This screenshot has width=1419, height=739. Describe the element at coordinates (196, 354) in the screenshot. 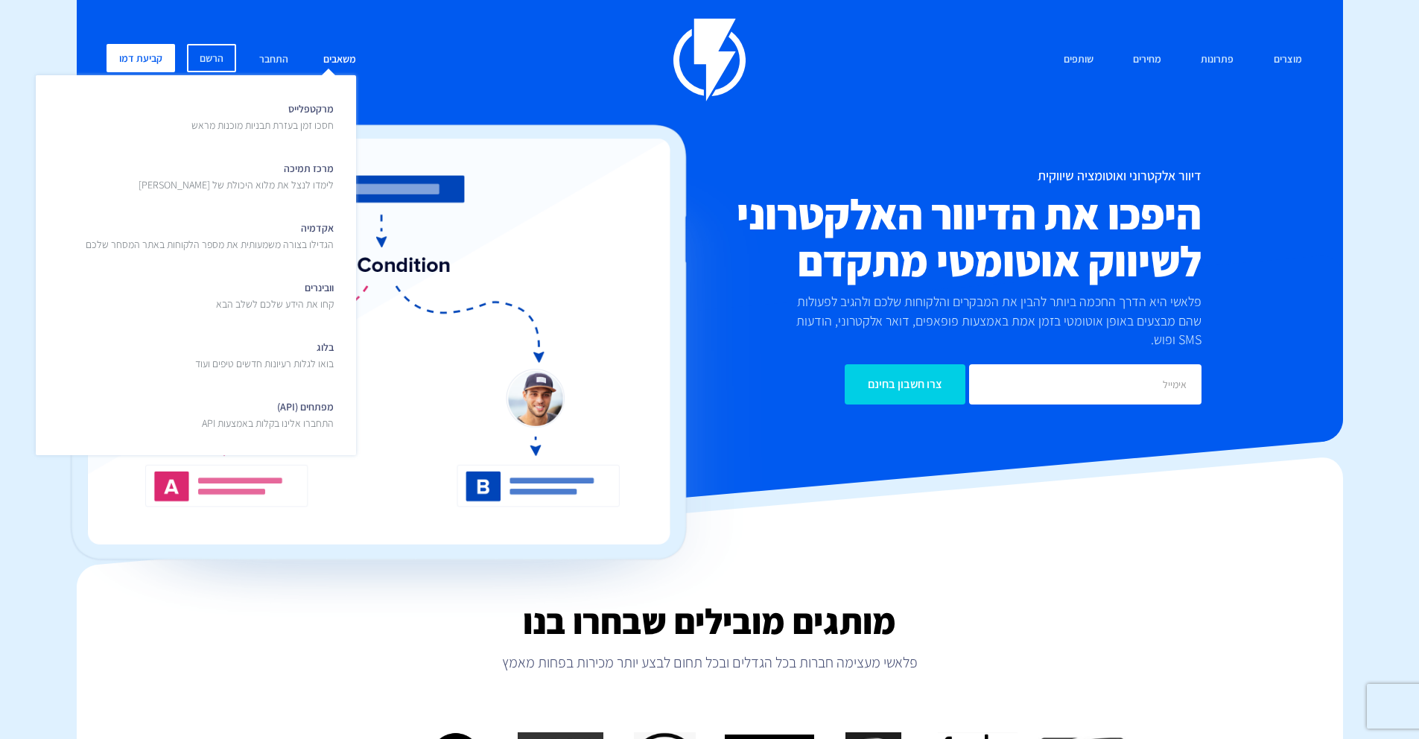

I see `a: בלוגבואו לגלות רעיונות חדשים טיפים ועוד` at that location.